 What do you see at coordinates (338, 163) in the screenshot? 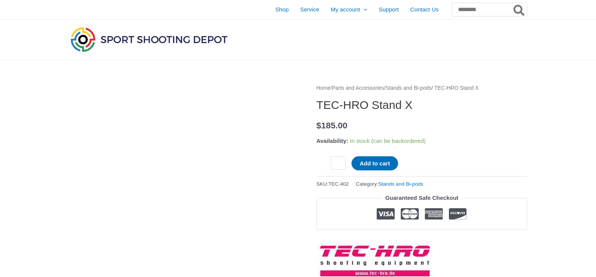
I see `input: Product quantity` at bounding box center [338, 163].